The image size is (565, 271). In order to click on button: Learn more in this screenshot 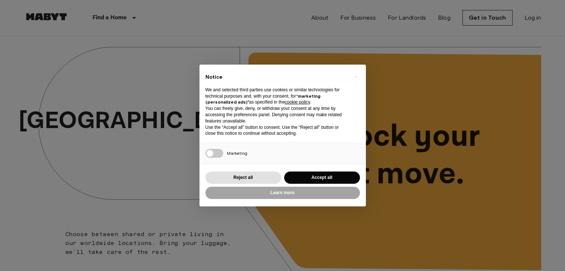, I will do `click(283, 193)`.